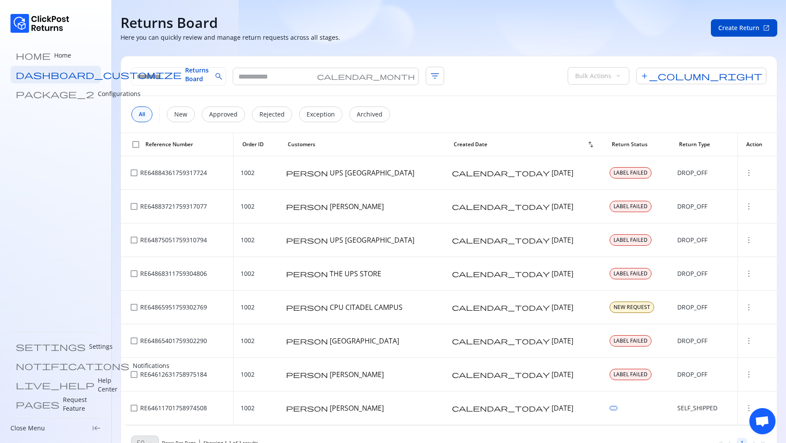 Image resolution: width=786 pixels, height=443 pixels. I want to click on span: Create Return, so click(739, 28).